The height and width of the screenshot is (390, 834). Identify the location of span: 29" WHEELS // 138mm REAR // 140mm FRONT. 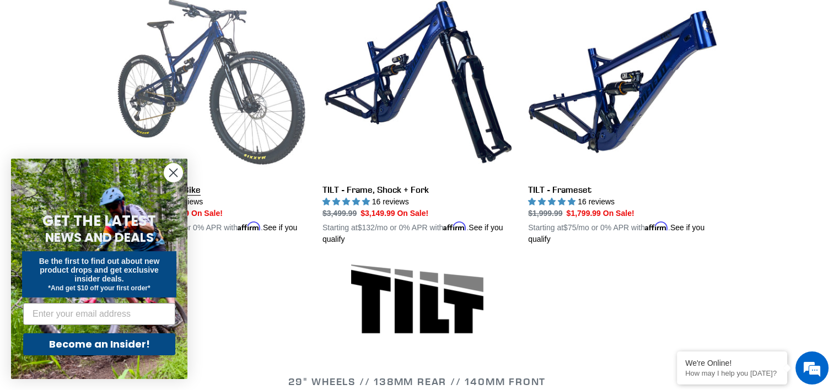
(417, 382).